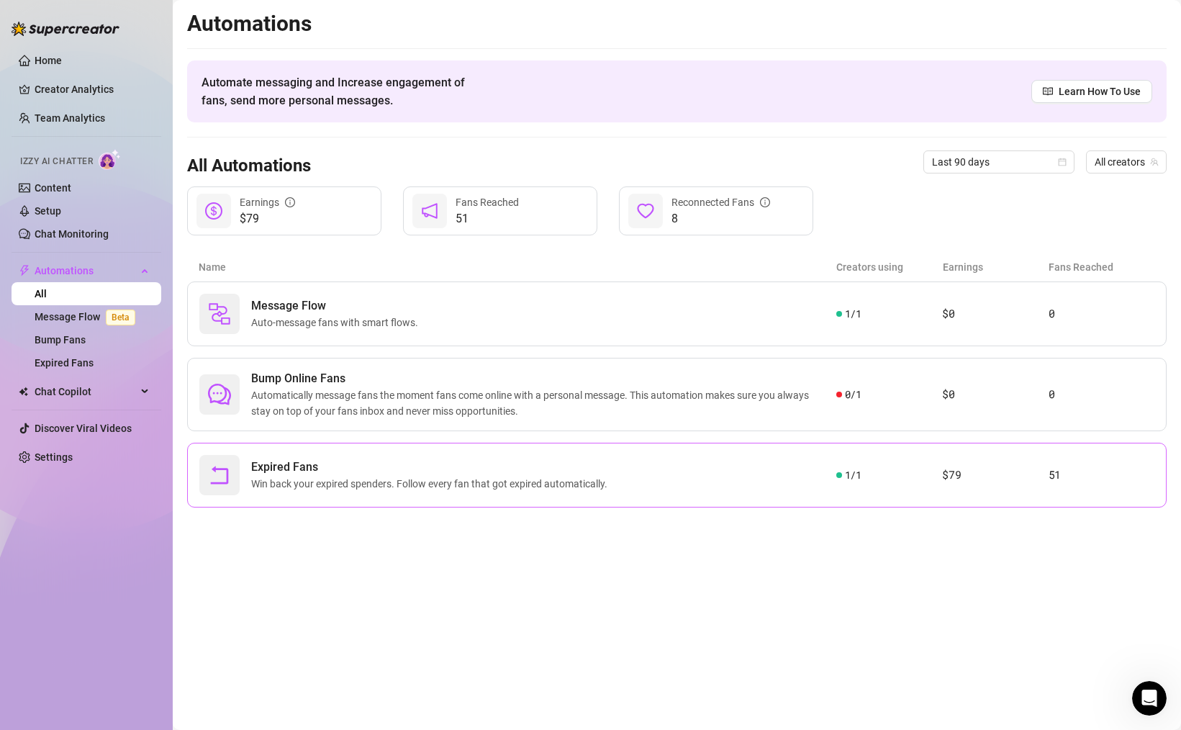 Image resolution: width=1181 pixels, height=730 pixels. Describe the element at coordinates (1062, 162) in the screenshot. I see `span: calendar` at that location.